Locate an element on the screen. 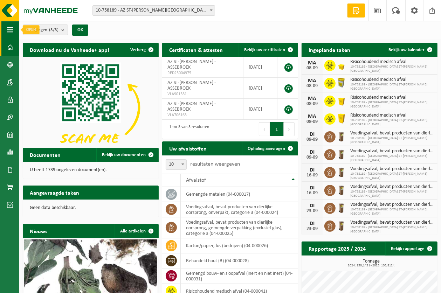 This screenshot has height=293, width=441. img: LP-SB-00050-HPE-22 is located at coordinates (342, 101).